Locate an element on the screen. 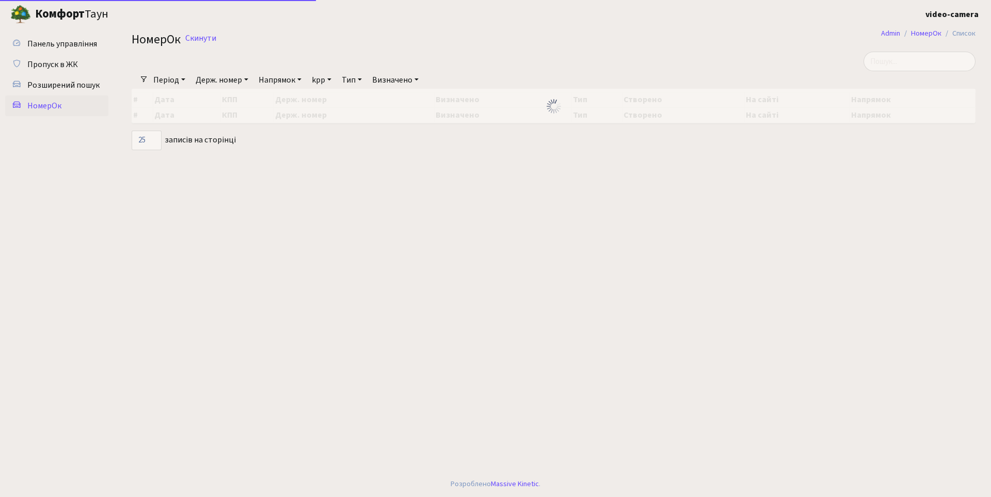  div: Розроблено . is located at coordinates (496, 484).